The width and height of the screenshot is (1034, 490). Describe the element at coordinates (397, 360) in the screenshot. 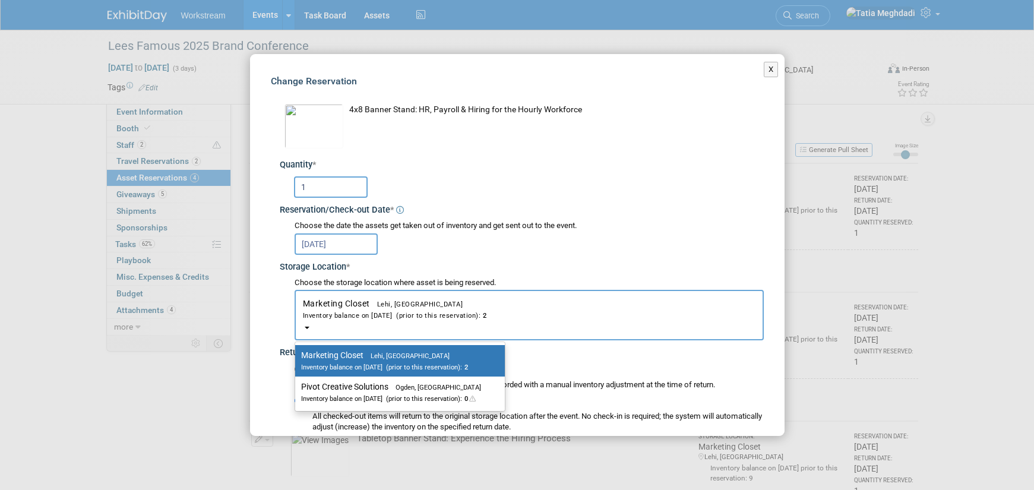

I see `label: Marketing Closet` at that location.